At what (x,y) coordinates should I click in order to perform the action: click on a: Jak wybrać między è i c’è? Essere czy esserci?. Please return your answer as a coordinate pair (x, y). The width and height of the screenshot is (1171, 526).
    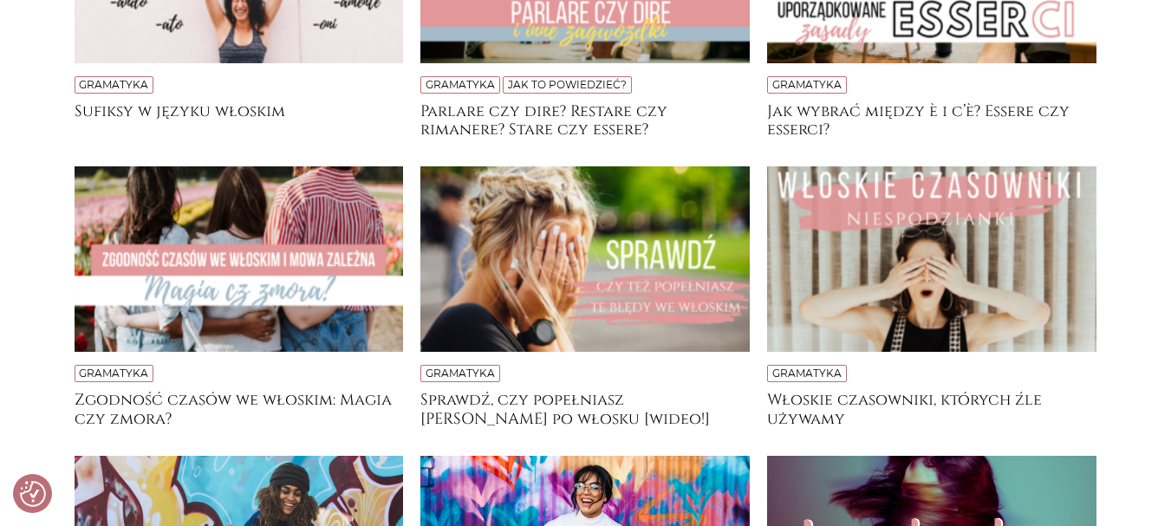
    Looking at the image, I should click on (932, 120).